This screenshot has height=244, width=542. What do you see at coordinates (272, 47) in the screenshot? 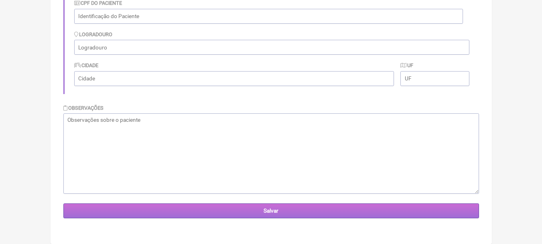
I see `input: Logradouro` at bounding box center [272, 47].